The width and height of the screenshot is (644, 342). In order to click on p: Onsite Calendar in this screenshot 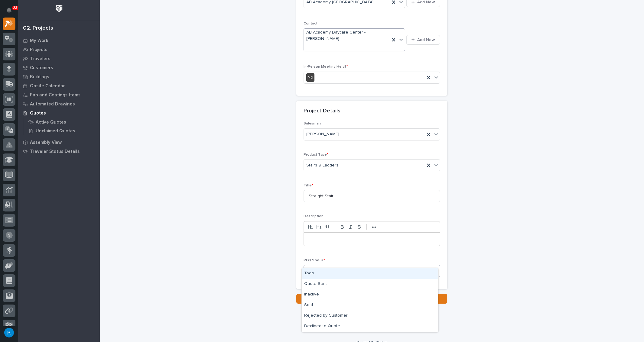, I will do `click(47, 86)`.